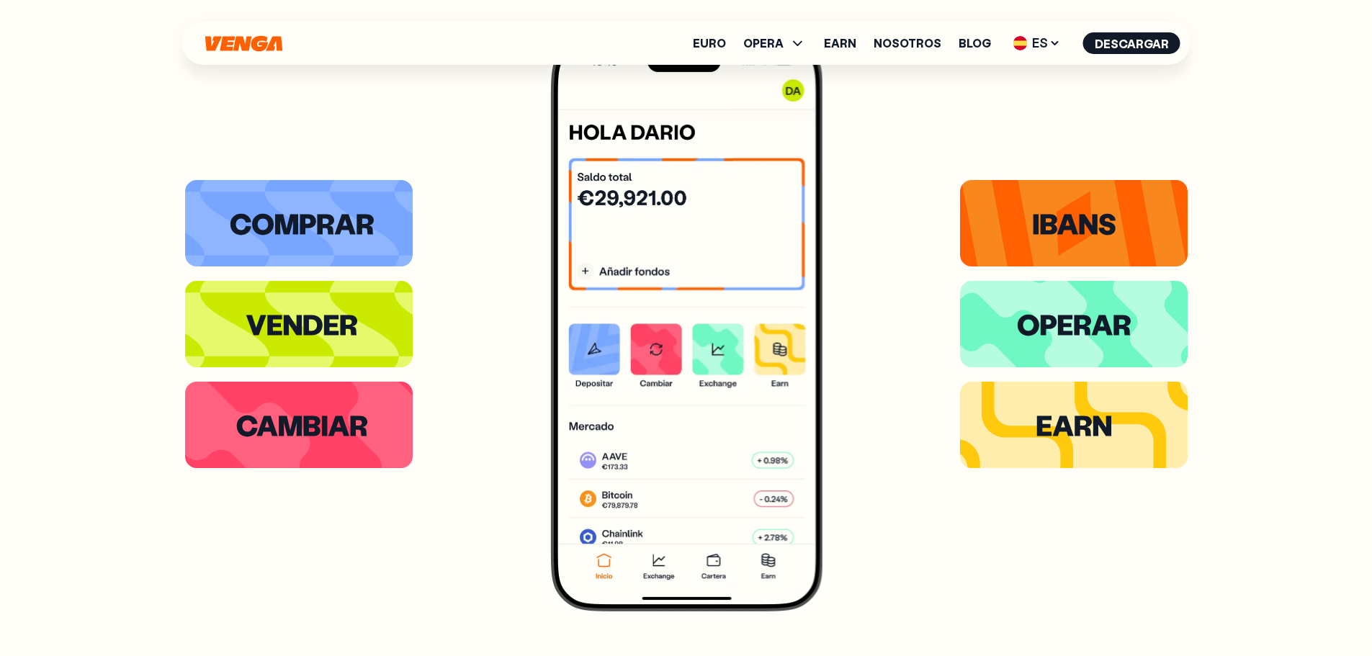 The image size is (1372, 656). Describe the element at coordinates (1037, 43) in the screenshot. I see `span: ES` at that location.